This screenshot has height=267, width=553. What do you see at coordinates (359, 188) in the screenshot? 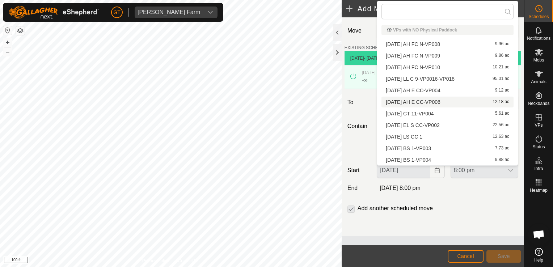
I see `label: End` at bounding box center [359, 188].